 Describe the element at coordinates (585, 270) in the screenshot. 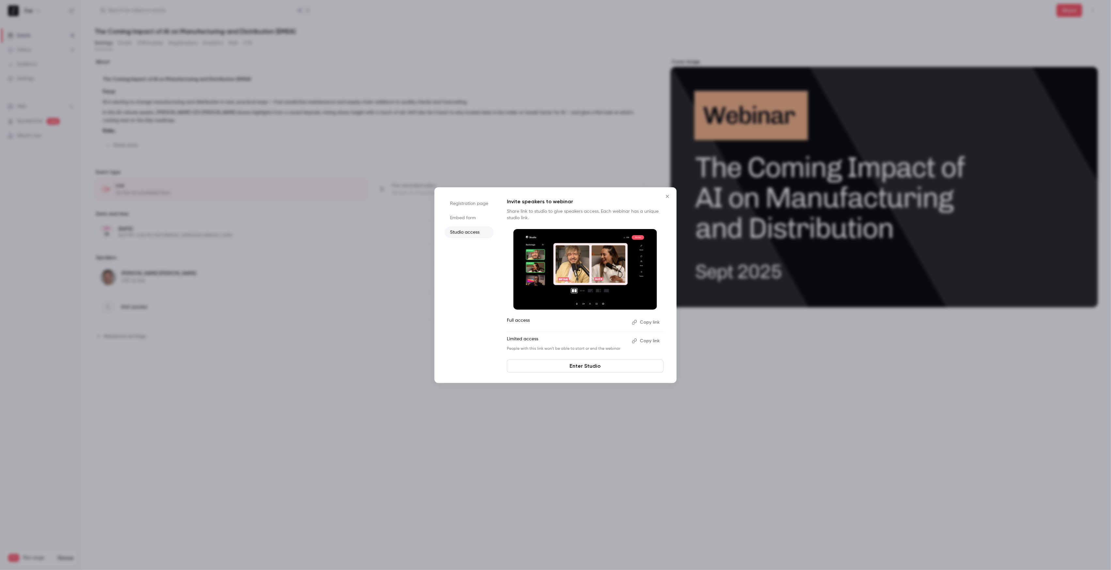

I see `img: Invite speakers to webinar` at that location.